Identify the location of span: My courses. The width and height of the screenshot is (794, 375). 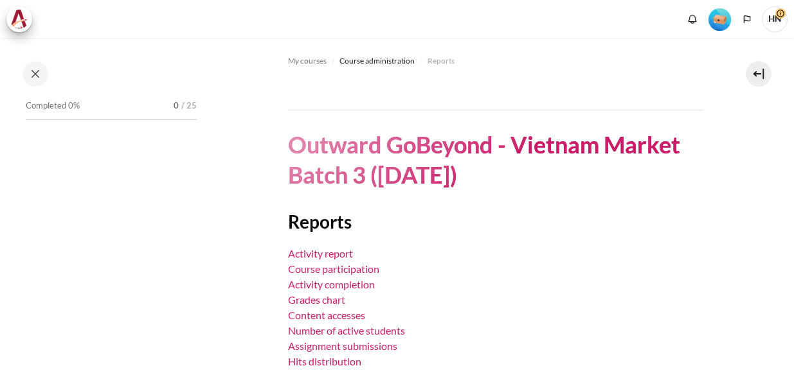
(307, 61).